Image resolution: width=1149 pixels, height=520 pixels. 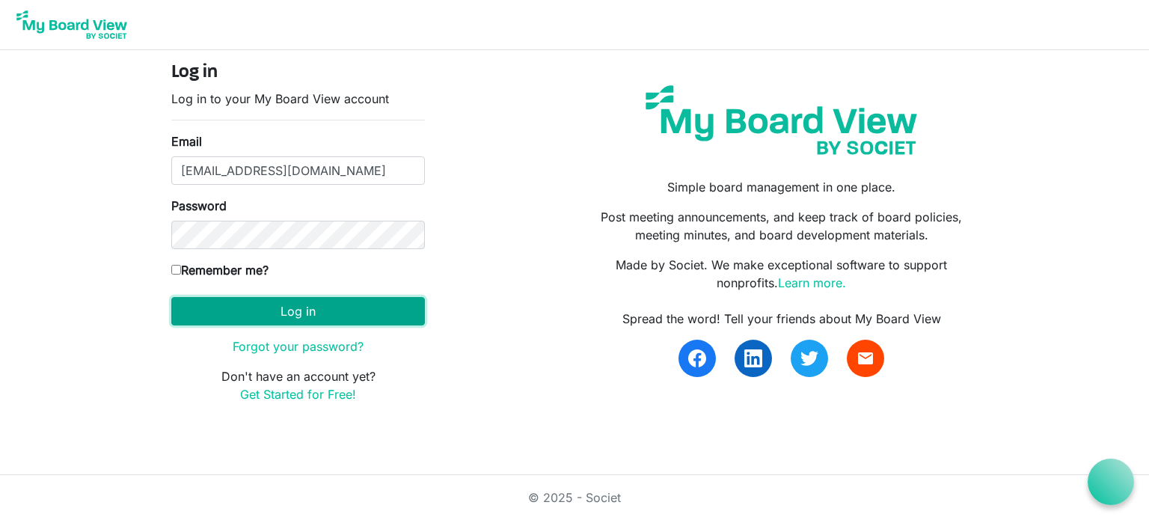 What do you see at coordinates (176, 269) in the screenshot?
I see `input: Remember me?` at bounding box center [176, 269].